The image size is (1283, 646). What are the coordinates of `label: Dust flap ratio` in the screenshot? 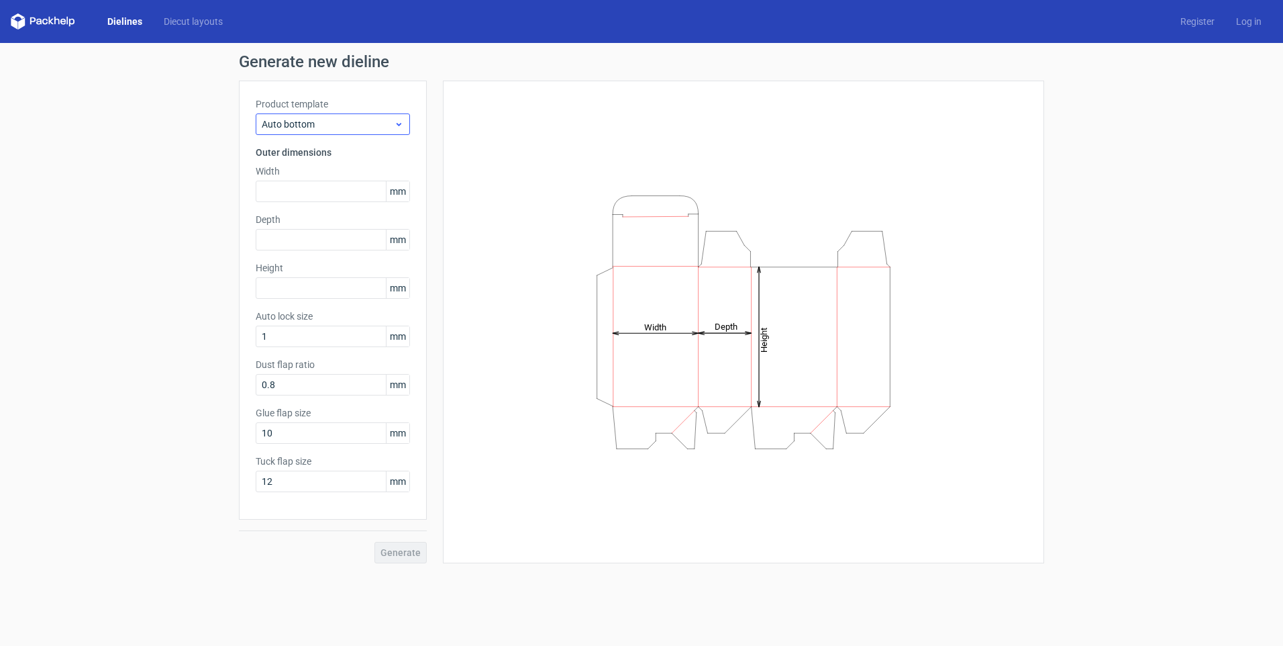 It's located at (333, 364).